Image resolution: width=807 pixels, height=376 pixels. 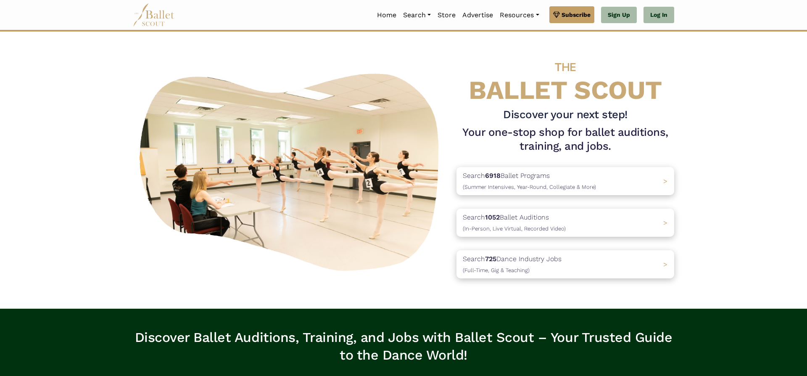 What do you see at coordinates (529, 187) in the screenshot?
I see `span: (Summer Intensives, Year-Round, Collegiate & More)` at bounding box center [529, 187].